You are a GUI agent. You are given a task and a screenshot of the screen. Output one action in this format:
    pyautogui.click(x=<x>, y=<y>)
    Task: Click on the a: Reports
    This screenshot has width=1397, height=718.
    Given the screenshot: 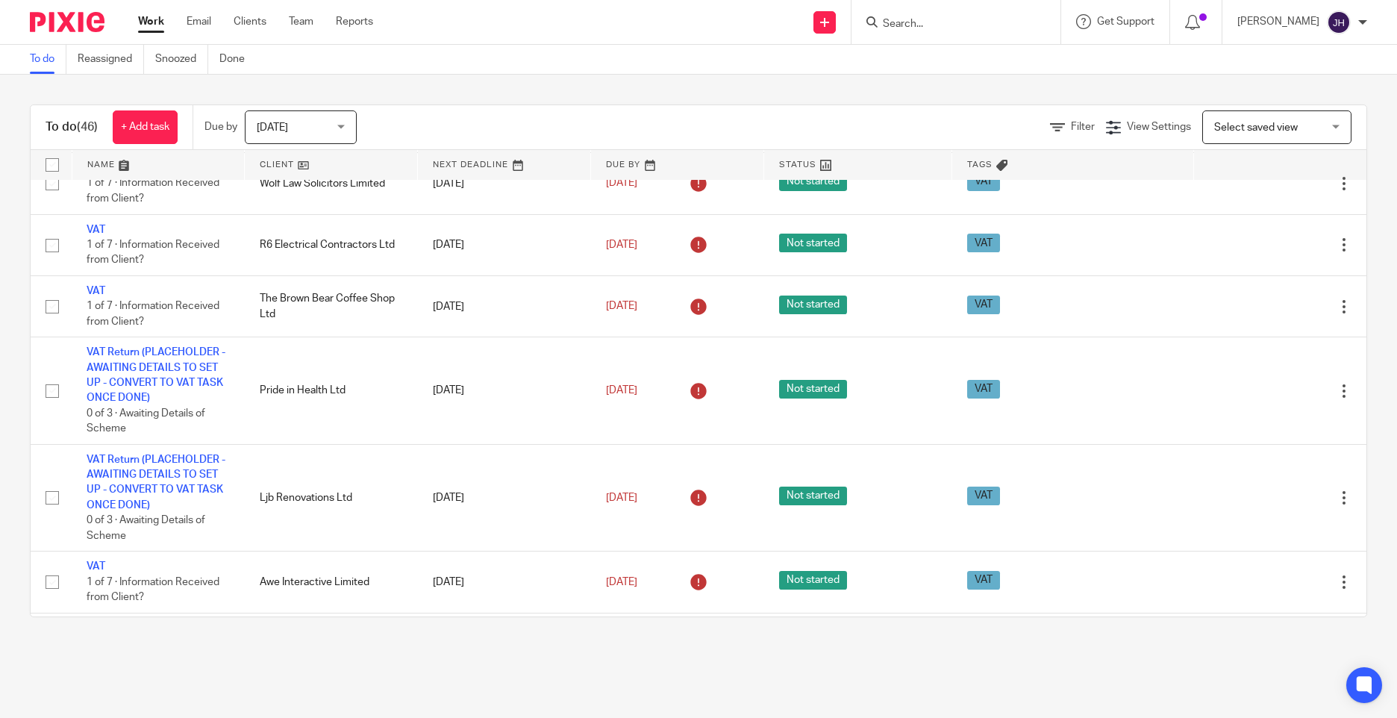 What is the action you would take?
    pyautogui.click(x=355, y=22)
    